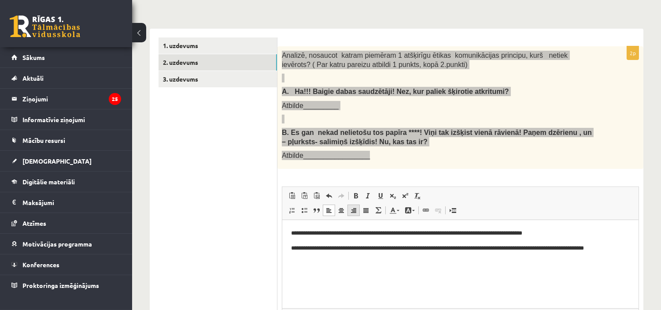 This screenshot has width=661, height=310. Describe the element at coordinates (426, 210) in the screenshot. I see `a: Saite (vadīšanas taustiņš+K)` at that location.